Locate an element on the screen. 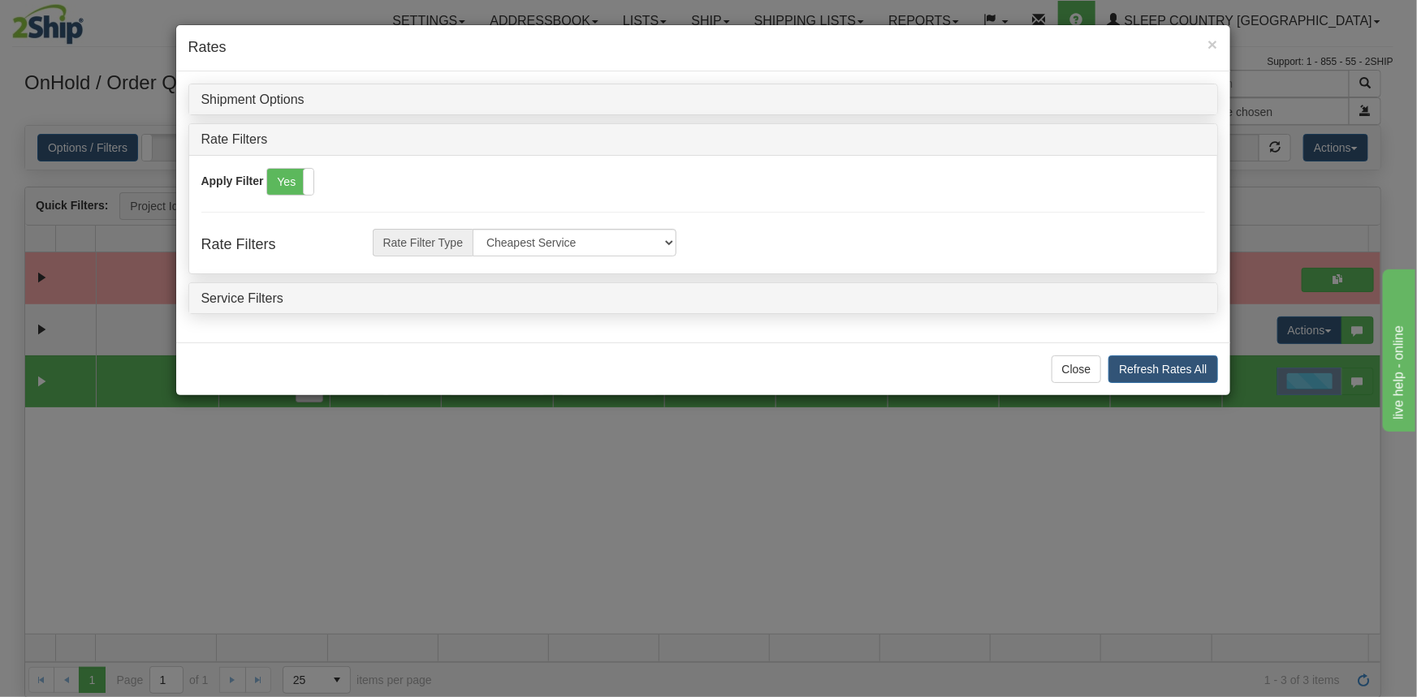 The height and width of the screenshot is (697, 1417). div: live help - online is located at coordinates (81, 19).